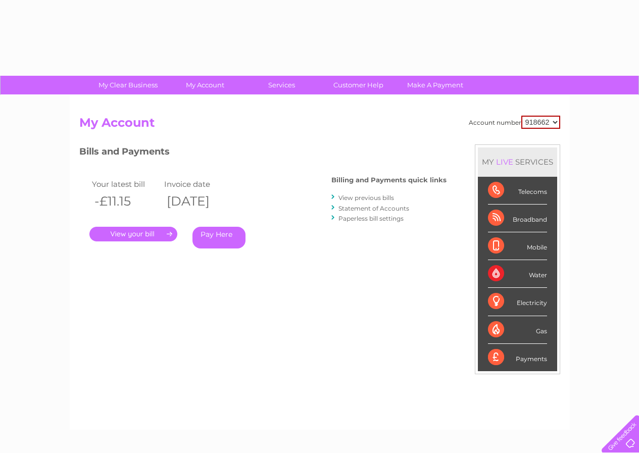 The image size is (639, 453). Describe the element at coordinates (320, 125) in the screenshot. I see `h2: My Account` at that location.